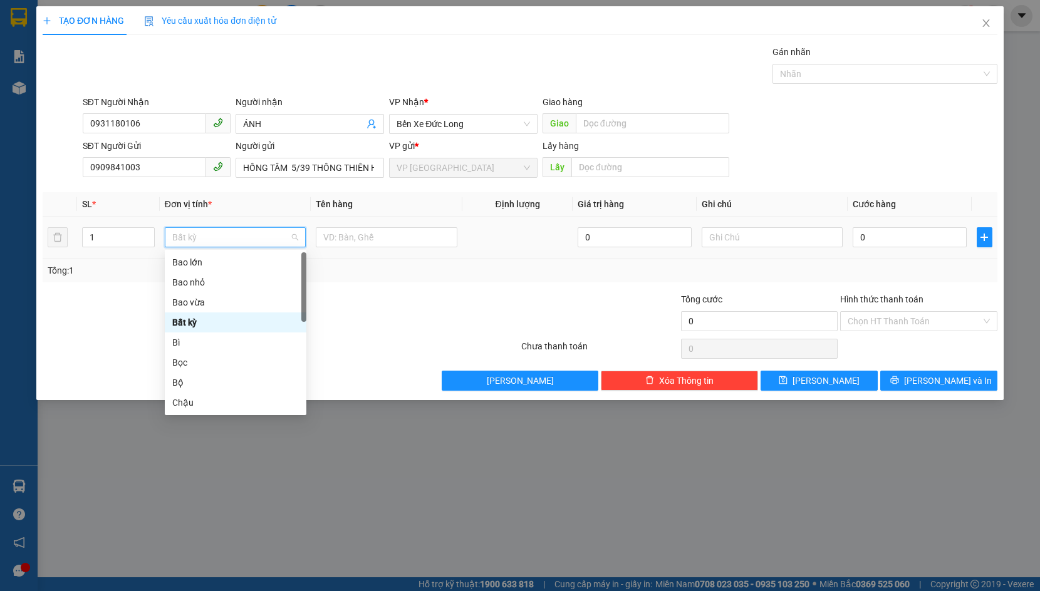  I want to click on span: Định lượng, so click(517, 204).